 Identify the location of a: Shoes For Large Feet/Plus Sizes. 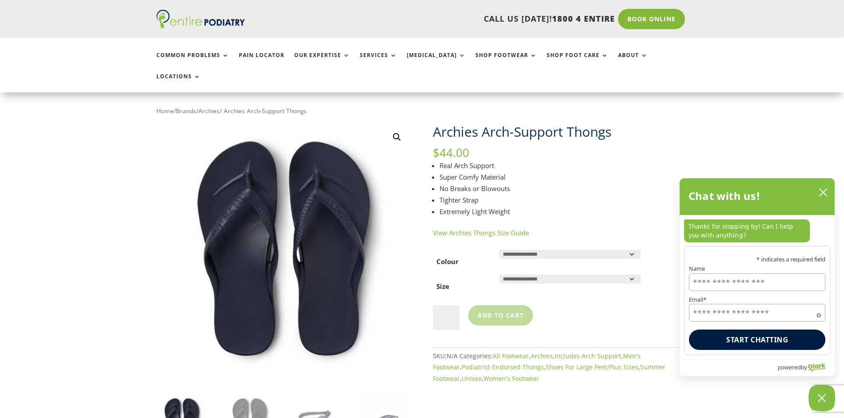
(592, 367).